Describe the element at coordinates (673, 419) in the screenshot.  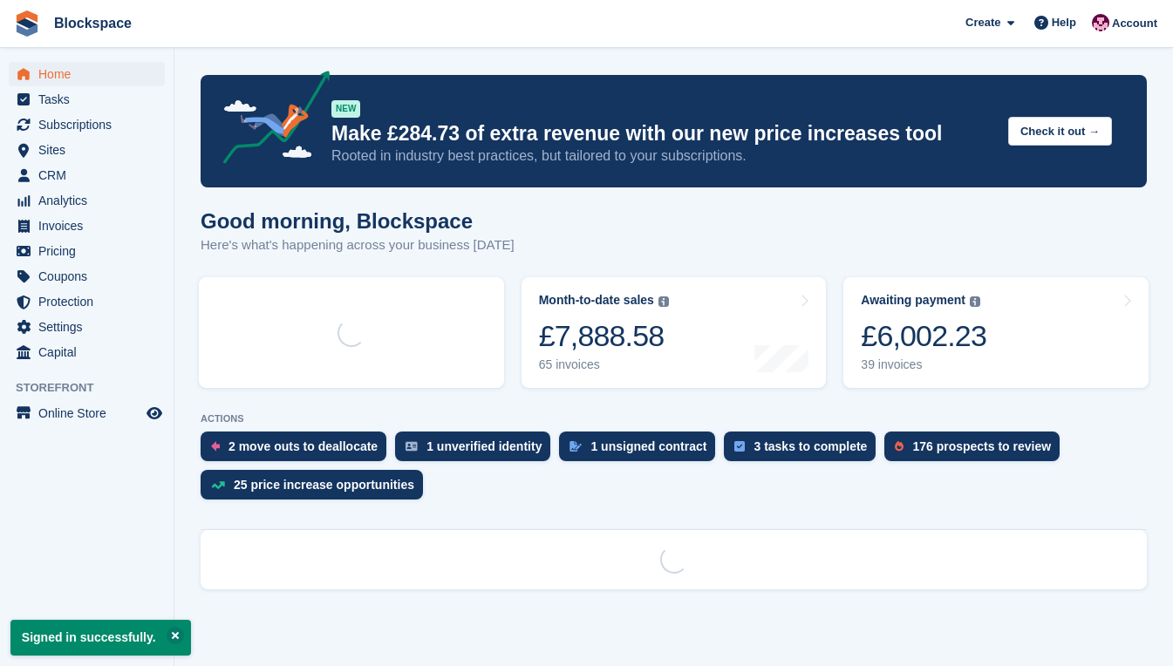
I see `p: ACTIONS` at that location.